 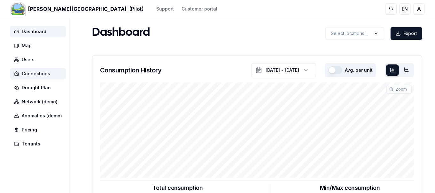 I want to click on a: Tenants, so click(x=39, y=144).